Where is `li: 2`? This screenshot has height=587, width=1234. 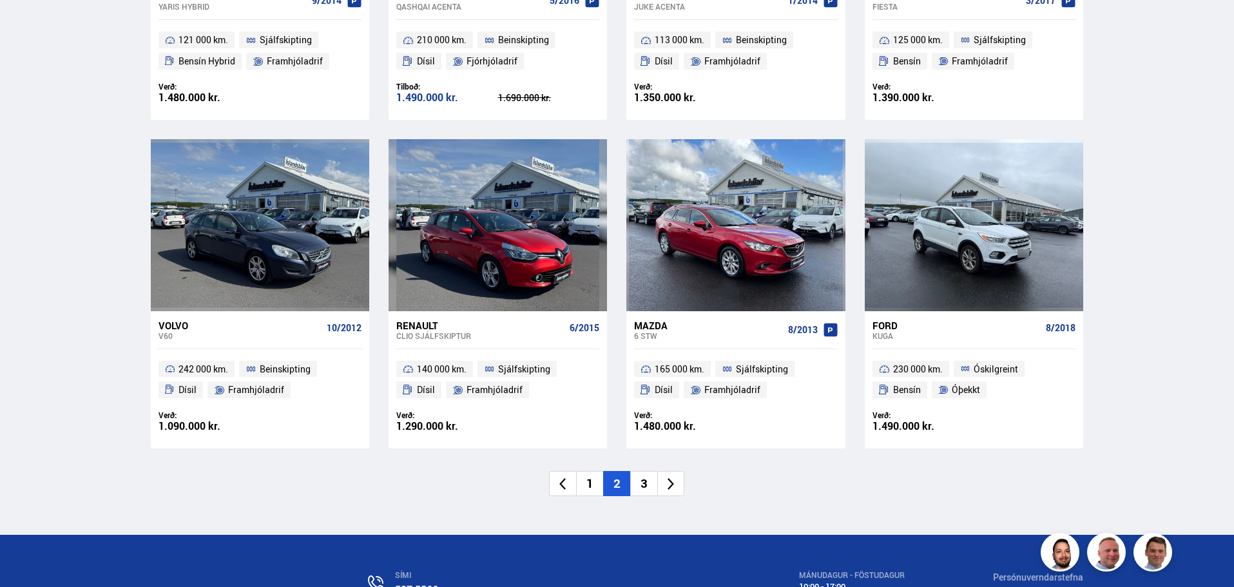 li: 2 is located at coordinates (616, 483).